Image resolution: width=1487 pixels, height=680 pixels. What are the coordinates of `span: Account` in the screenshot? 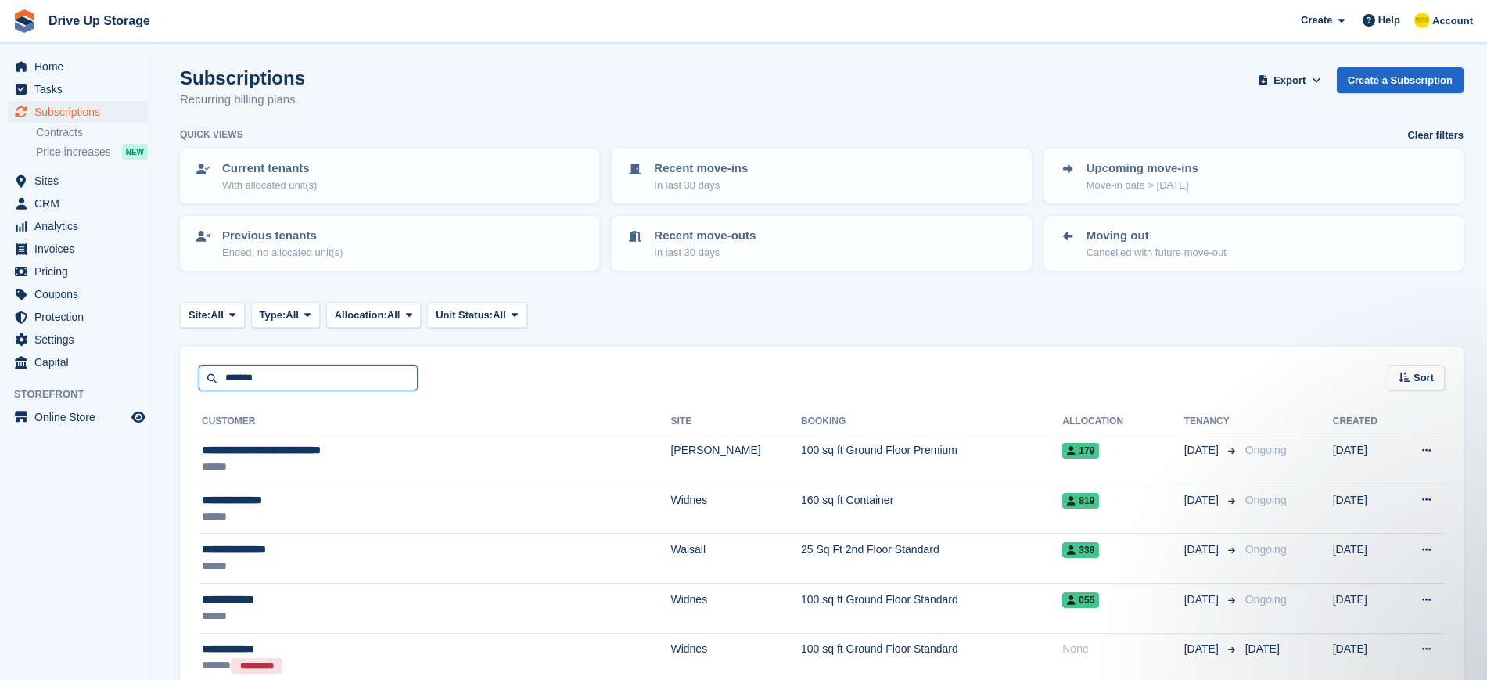 It's located at (1452, 21).